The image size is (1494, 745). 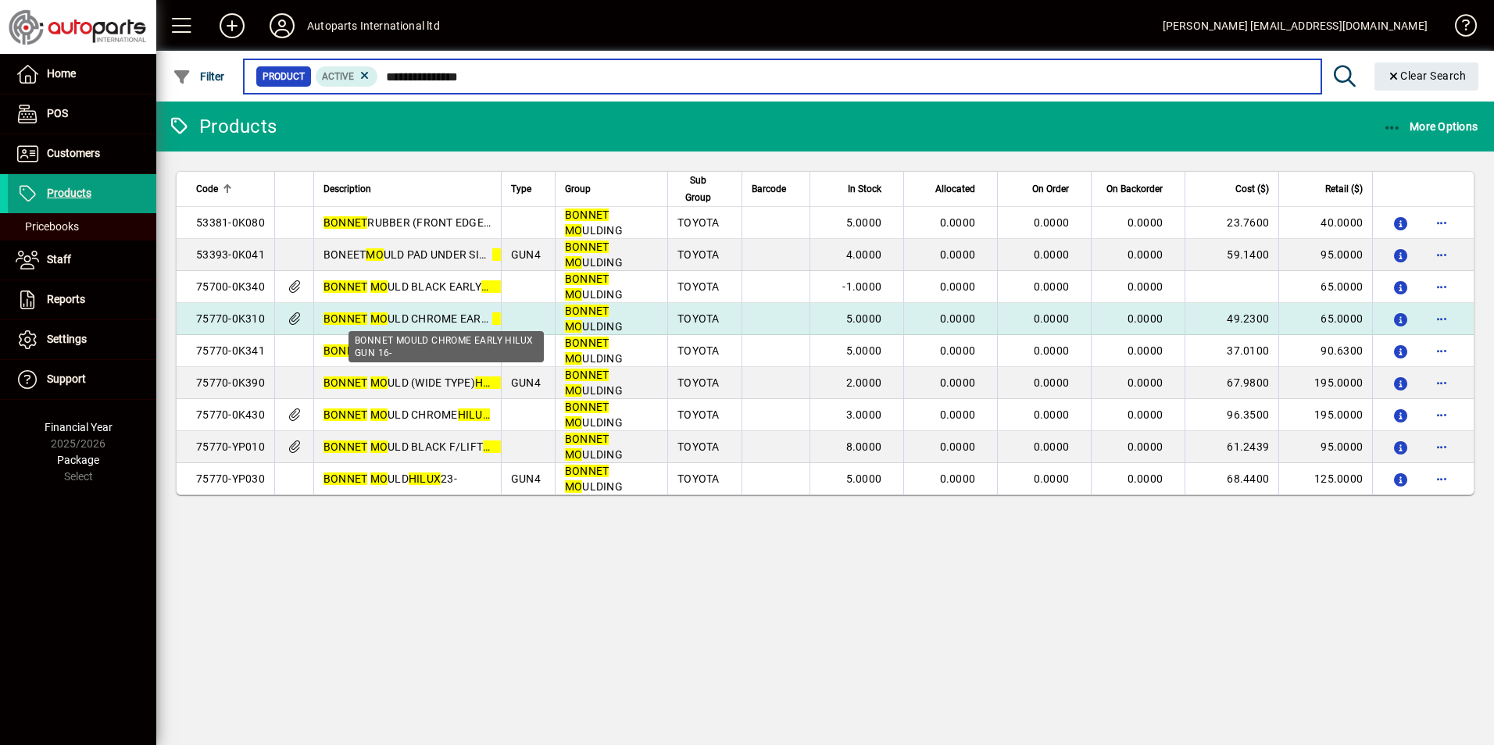 I want to click on div: On Order, so click(x=1045, y=189).